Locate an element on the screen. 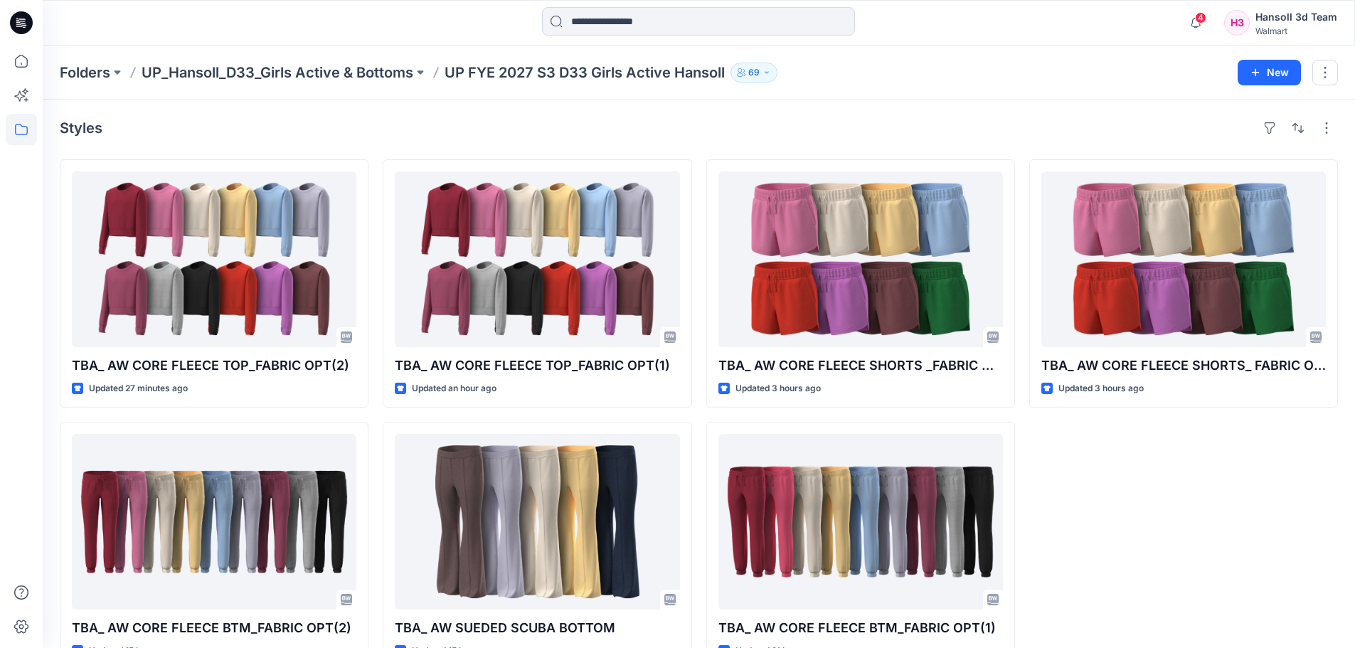 This screenshot has width=1355, height=648. a: UP_Hansoll_D33_Girls Active & Bottoms is located at coordinates (277, 73).